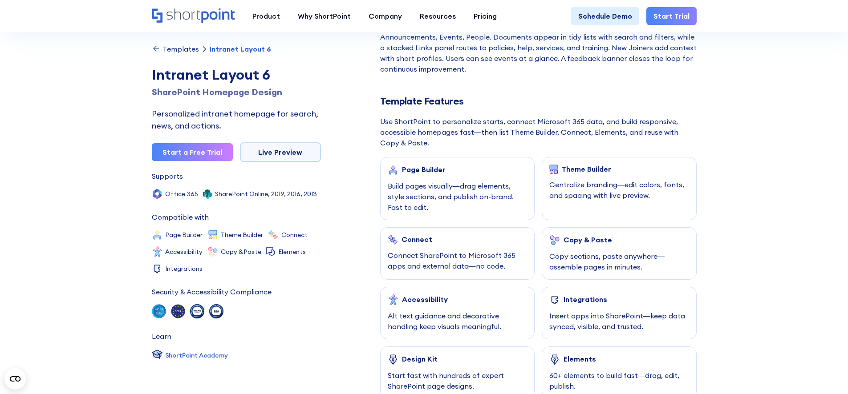 Image resolution: width=848 pixels, height=394 pixels. Describe the element at coordinates (437, 16) in the screenshot. I see `a: Resources` at that location.